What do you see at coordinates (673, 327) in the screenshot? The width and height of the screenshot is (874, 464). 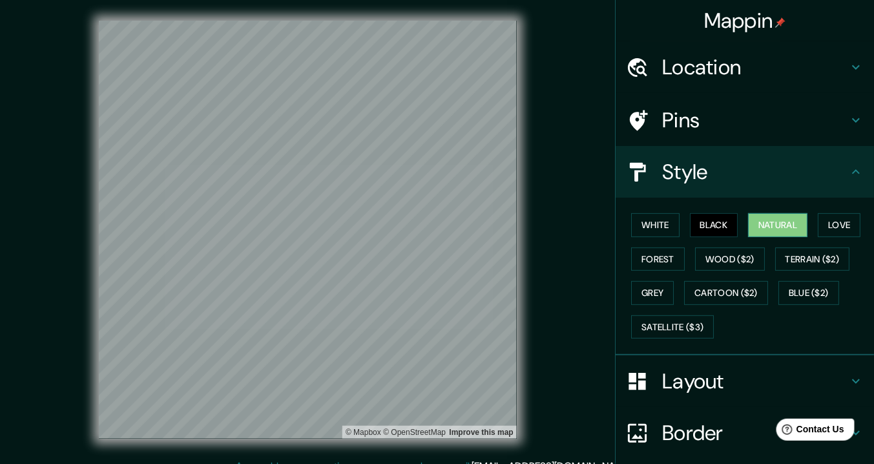 I see `button: Satellite ($3)` at bounding box center [673, 327].